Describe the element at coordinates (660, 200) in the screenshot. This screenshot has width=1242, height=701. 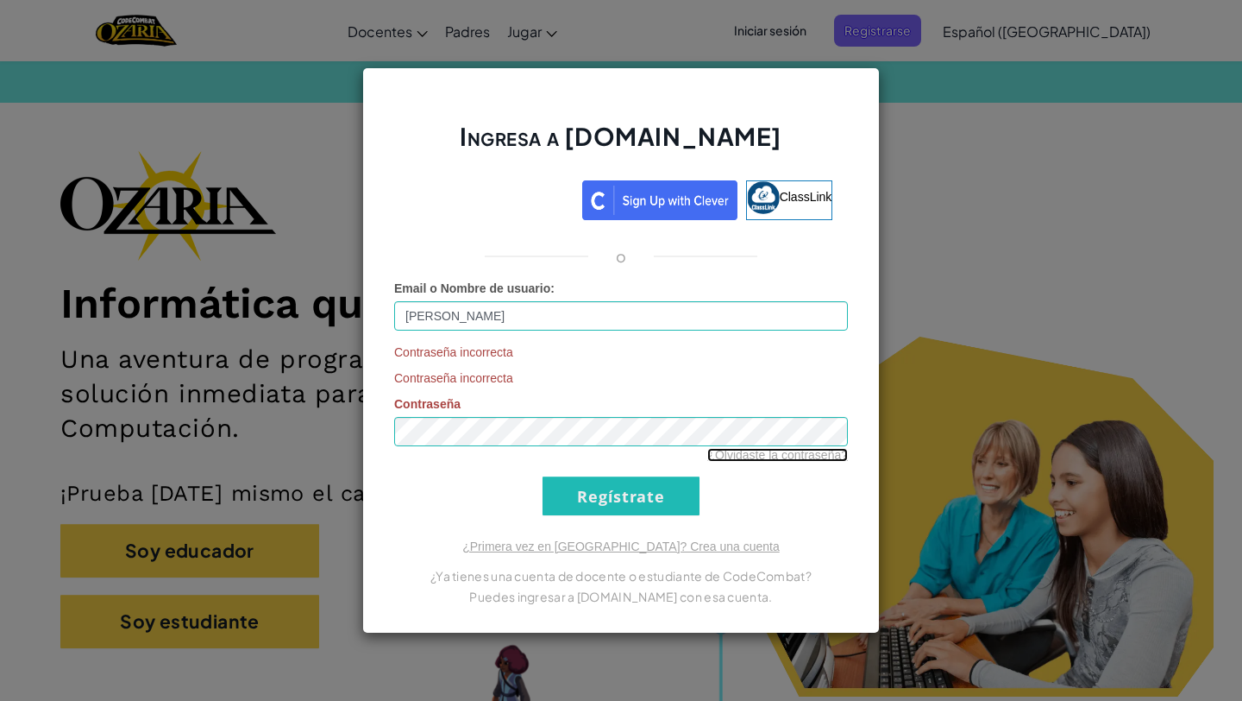
I see `img: clever_sso_button@2x.png` at that location.